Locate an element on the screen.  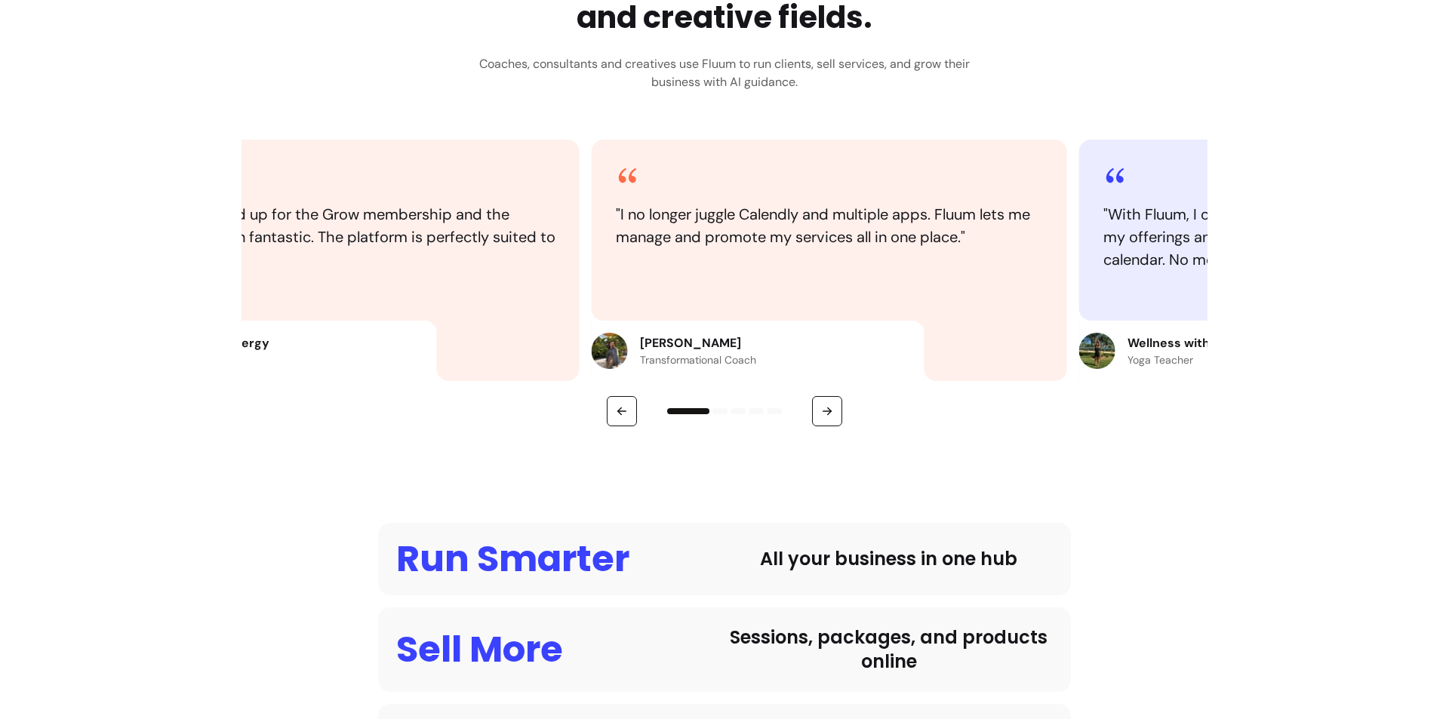
div: All your business in one hub is located at coordinates (888, 559).